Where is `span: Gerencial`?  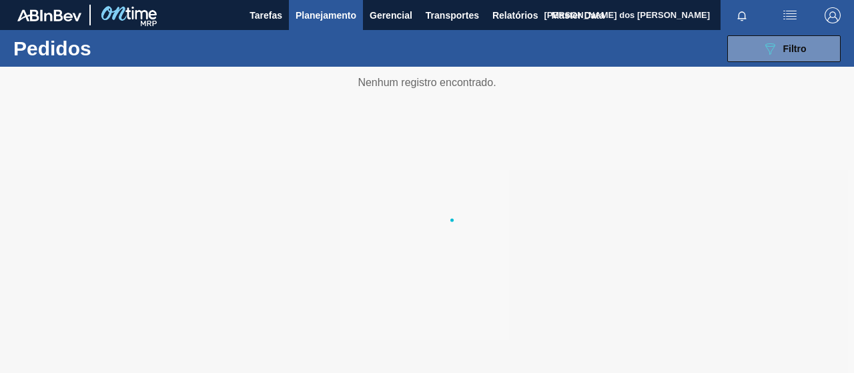 span: Gerencial is located at coordinates (391, 15).